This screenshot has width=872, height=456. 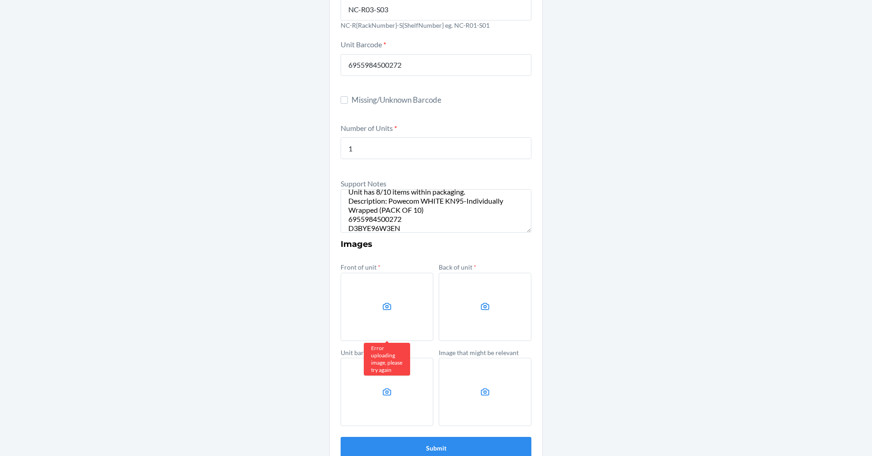 I want to click on label: Back of unit, so click(x=458, y=267).